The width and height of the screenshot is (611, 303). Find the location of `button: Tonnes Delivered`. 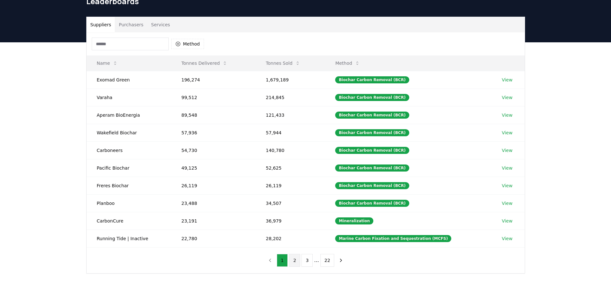

button: Tonnes Delivered is located at coordinates (205, 63).